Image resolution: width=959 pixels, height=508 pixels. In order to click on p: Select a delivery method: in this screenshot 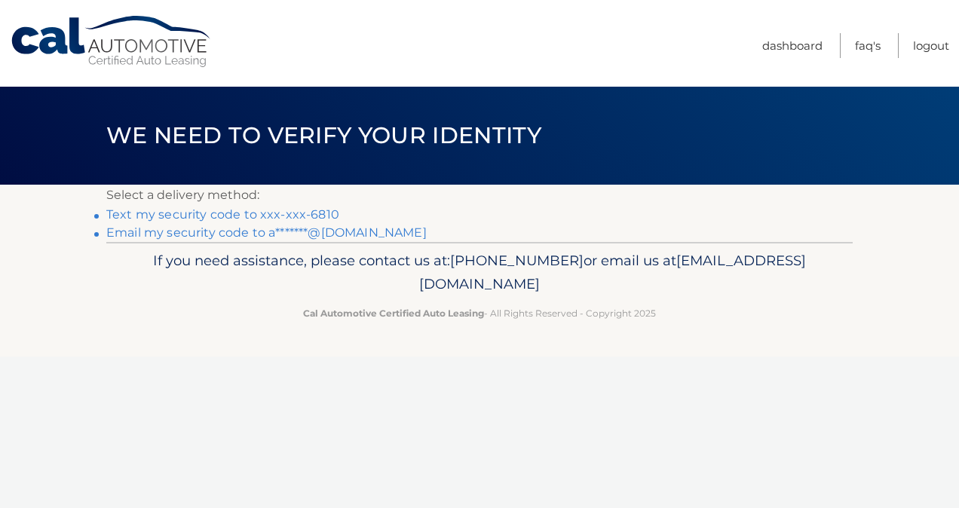, I will do `click(479, 195)`.